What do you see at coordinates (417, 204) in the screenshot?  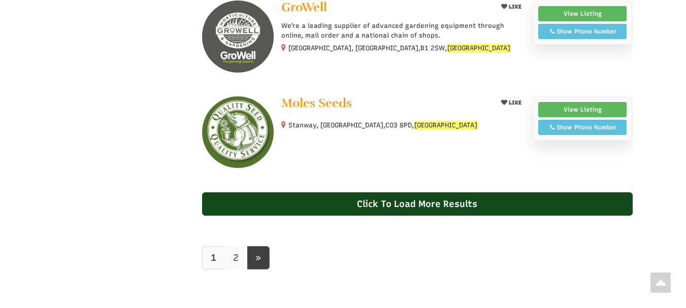 I see `div: Click To Load More Results` at bounding box center [417, 204].